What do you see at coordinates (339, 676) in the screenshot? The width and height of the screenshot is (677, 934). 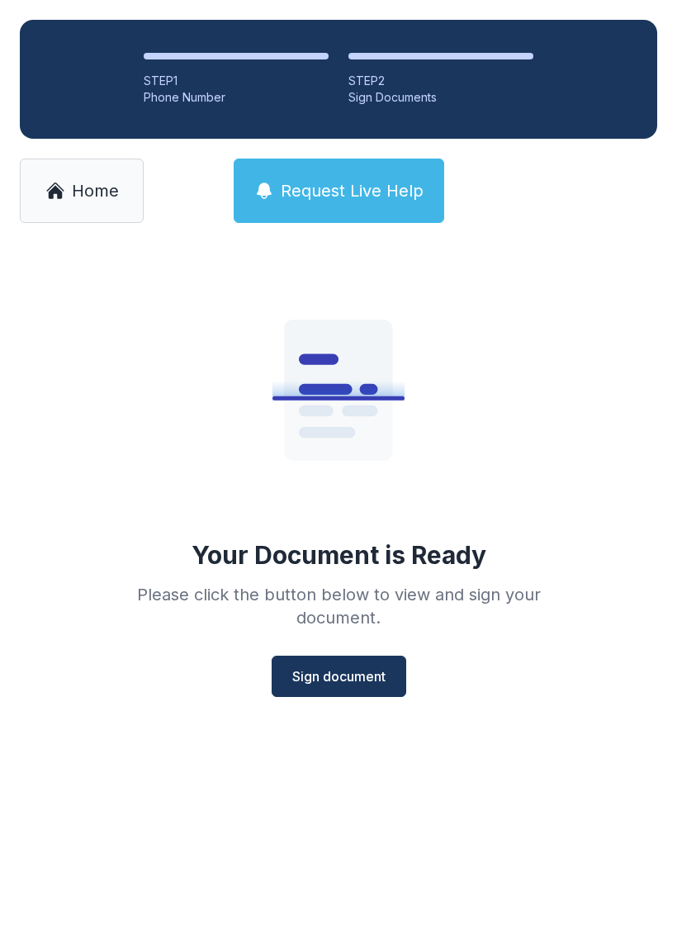 I see `span: Sign document` at bounding box center [339, 676].